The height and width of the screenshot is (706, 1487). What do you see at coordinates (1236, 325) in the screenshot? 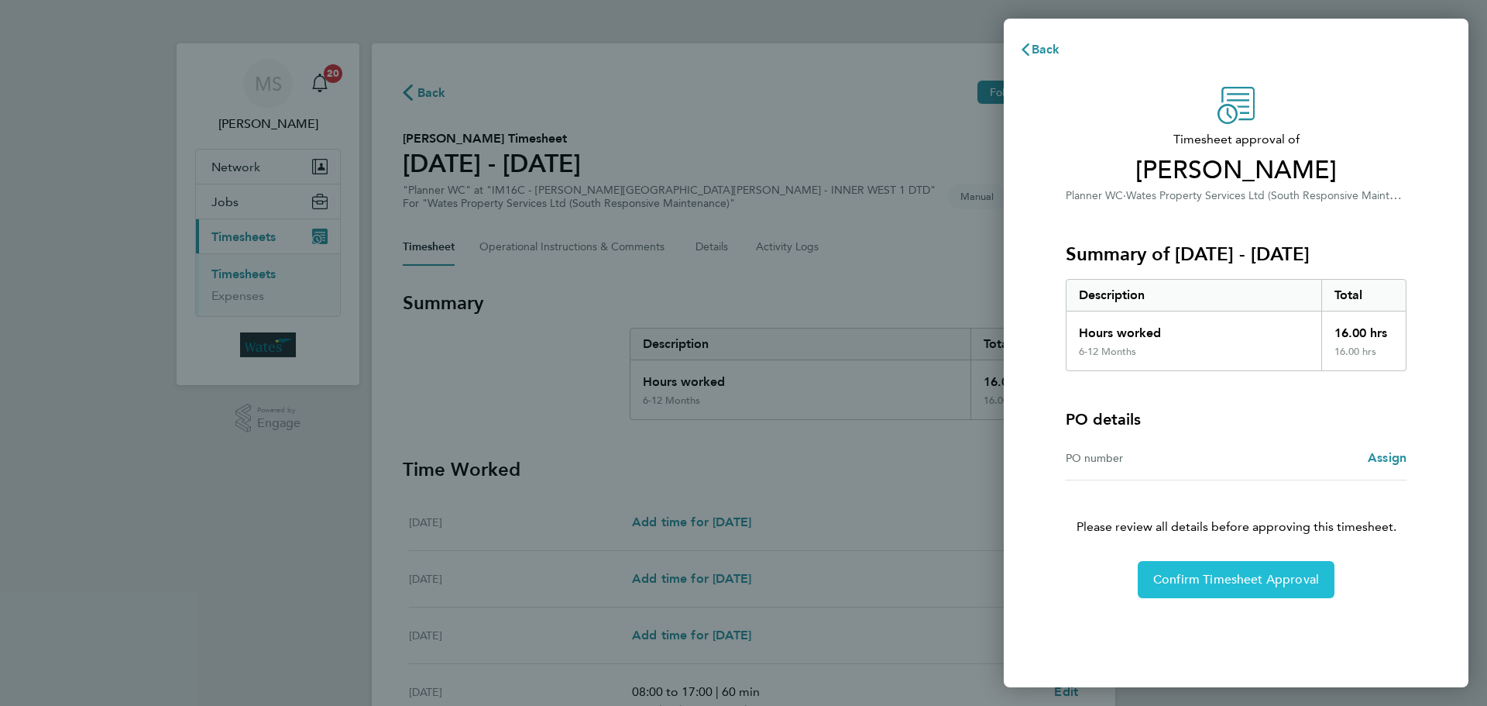
I see `div: Summary of 23 - 29 Aug 2025` at bounding box center [1236, 325].